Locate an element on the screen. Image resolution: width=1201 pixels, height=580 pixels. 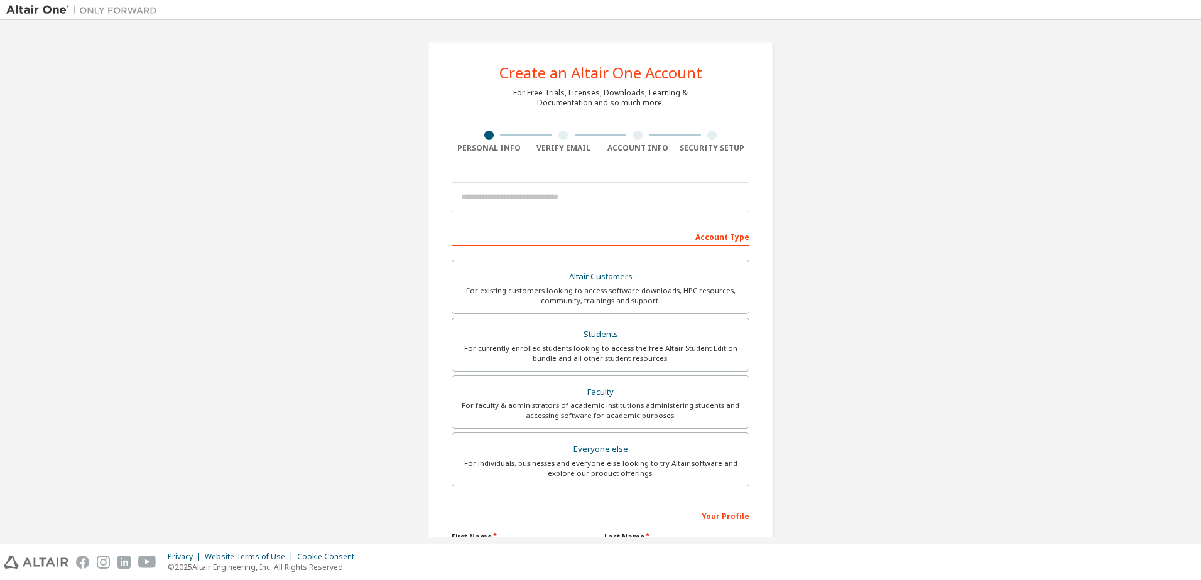
div: Altair Customers is located at coordinates (600, 277).